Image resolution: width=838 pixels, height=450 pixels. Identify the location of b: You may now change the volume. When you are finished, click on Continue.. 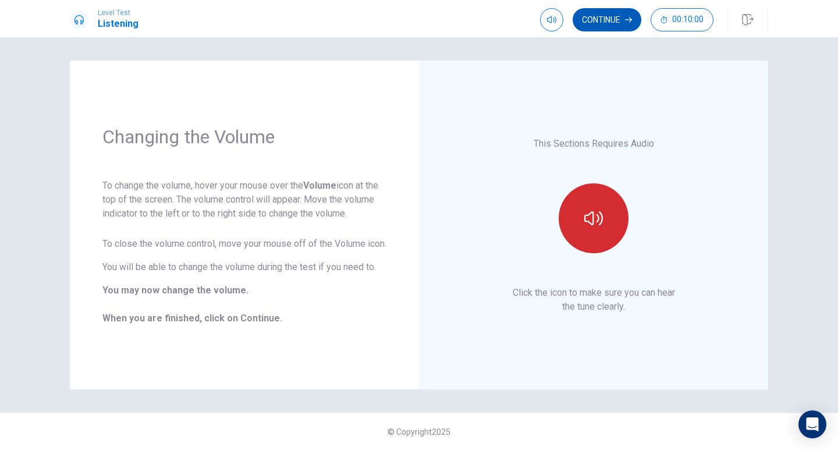
(192, 304).